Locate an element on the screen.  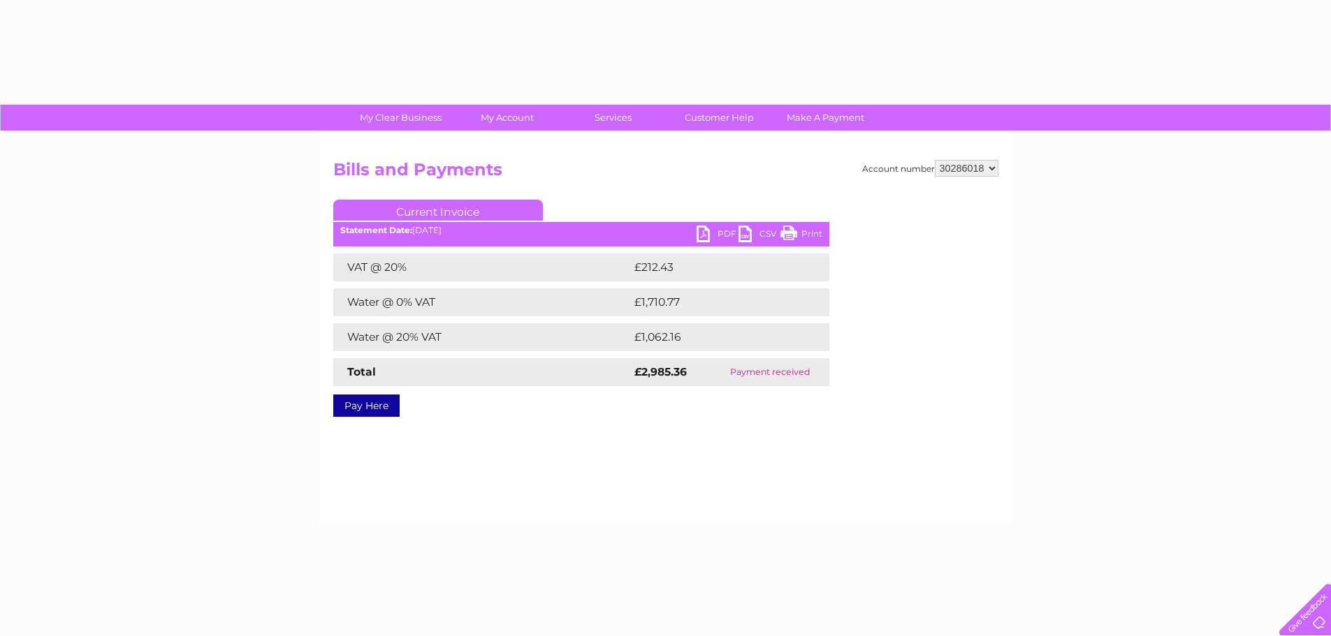
a: CSV is located at coordinates (759, 235).